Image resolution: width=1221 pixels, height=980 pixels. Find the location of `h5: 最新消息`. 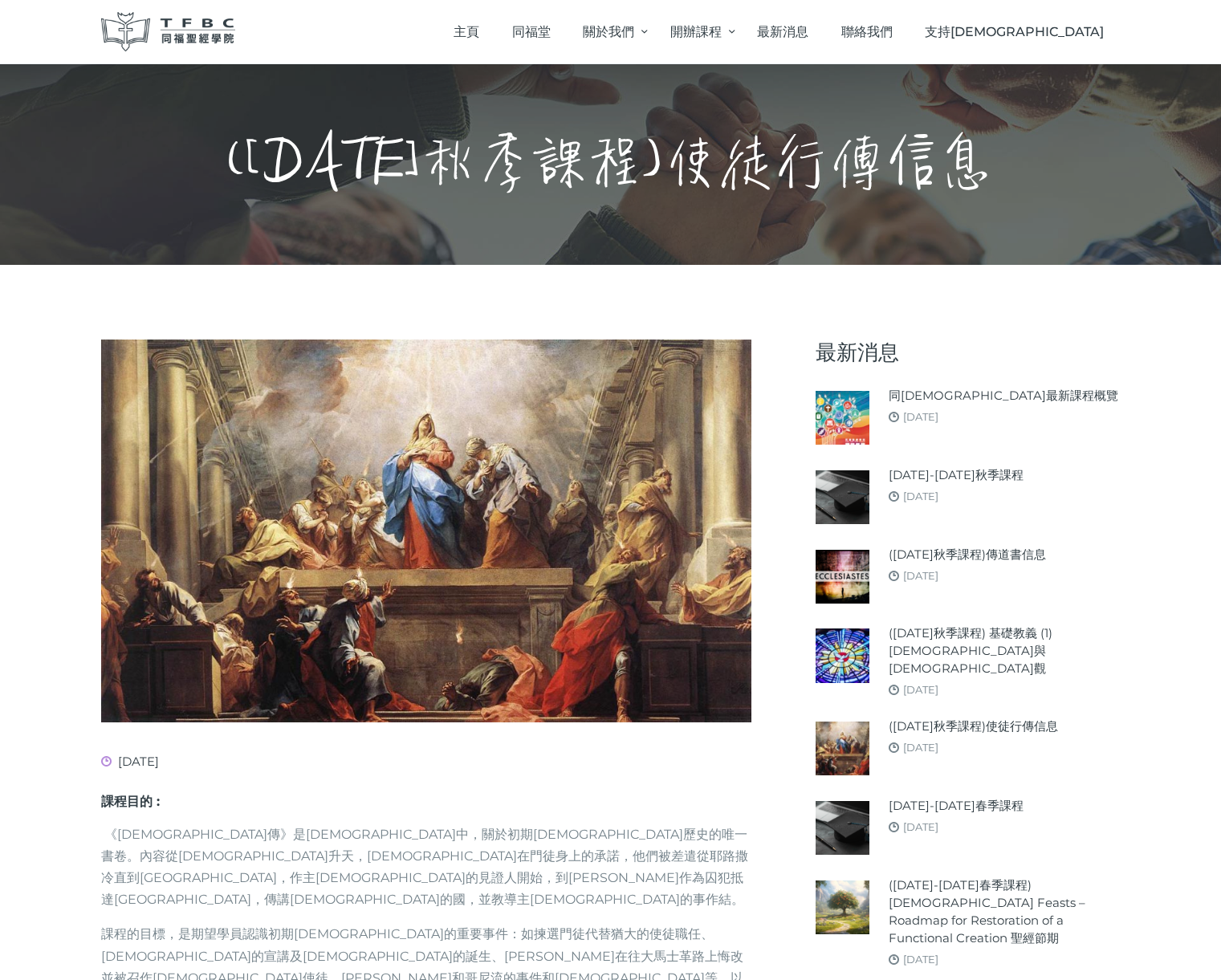

h5: 最新消息 is located at coordinates (968, 352).